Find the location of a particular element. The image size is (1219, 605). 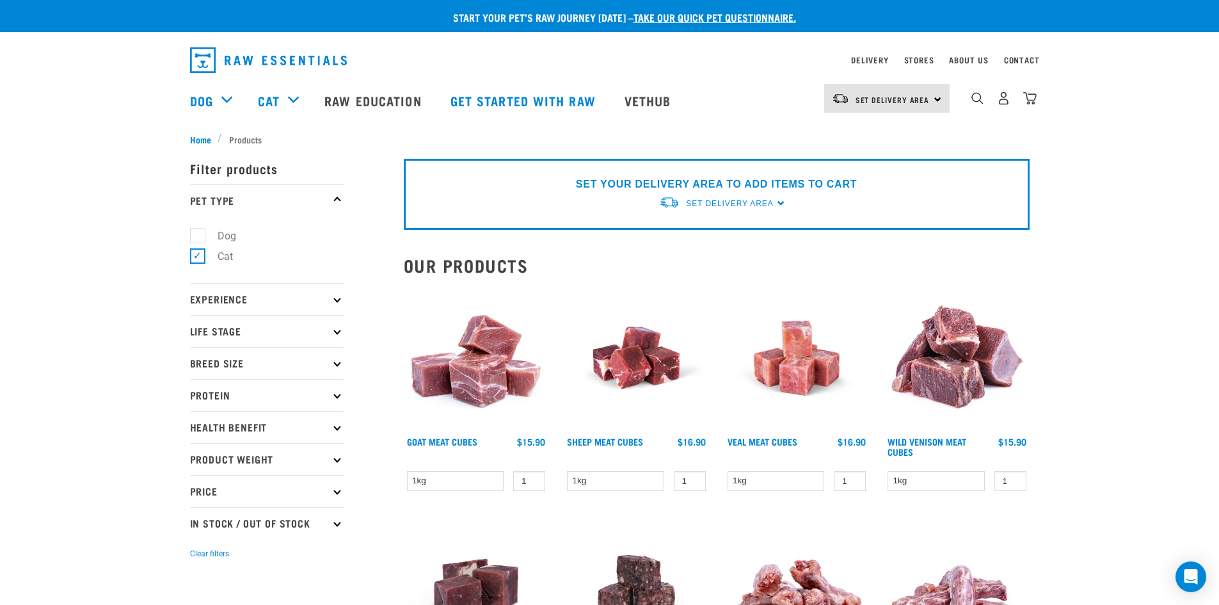

a: Goat Meat Cubes is located at coordinates (442, 441).